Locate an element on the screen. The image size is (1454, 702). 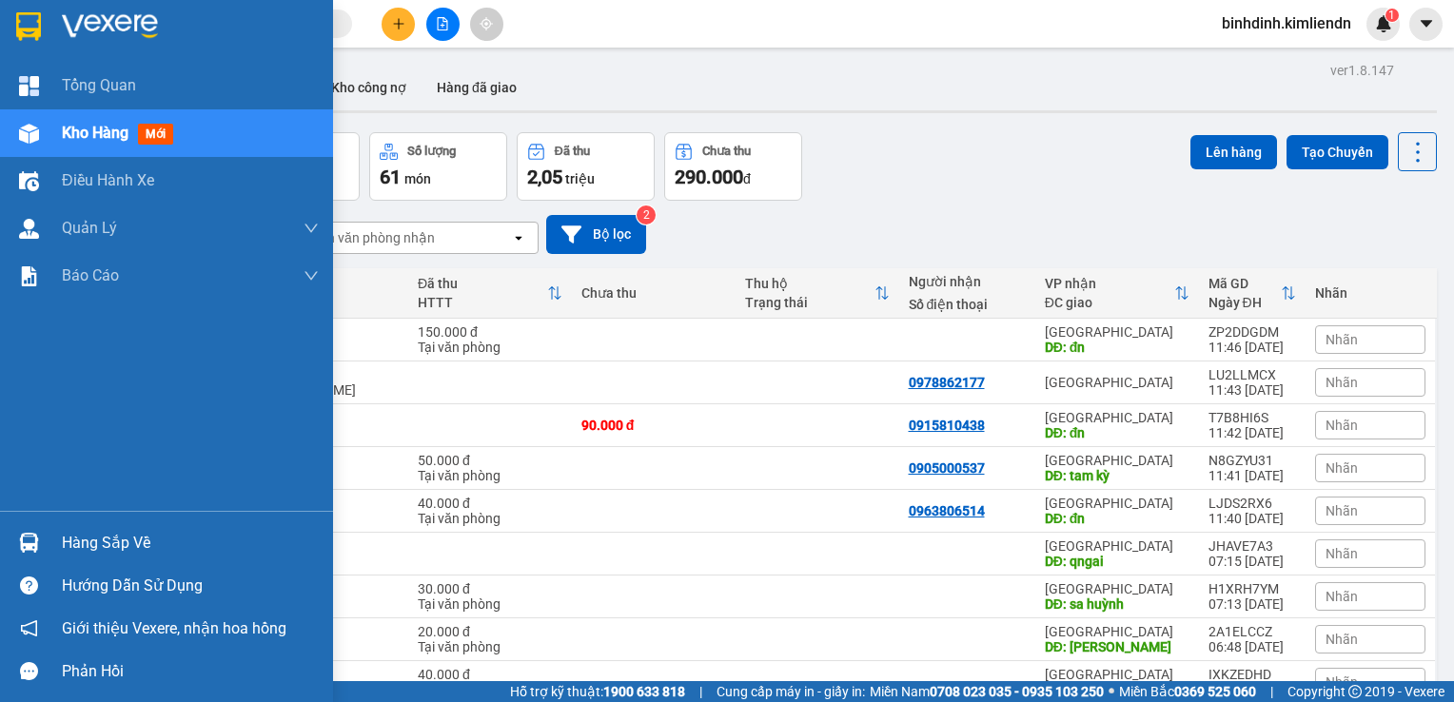
div: 20.000 đ is located at coordinates (490, 632).